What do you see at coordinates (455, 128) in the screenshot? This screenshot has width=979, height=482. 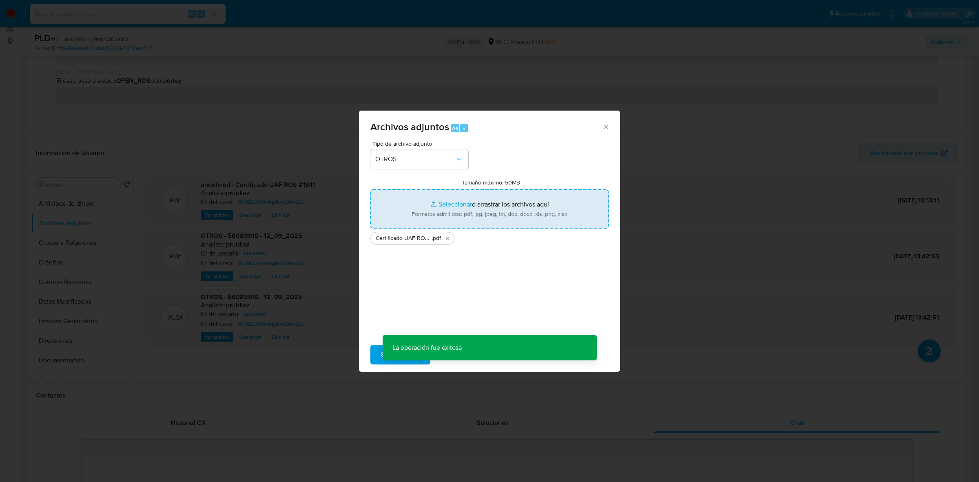 I see `span: Alt` at bounding box center [455, 128].